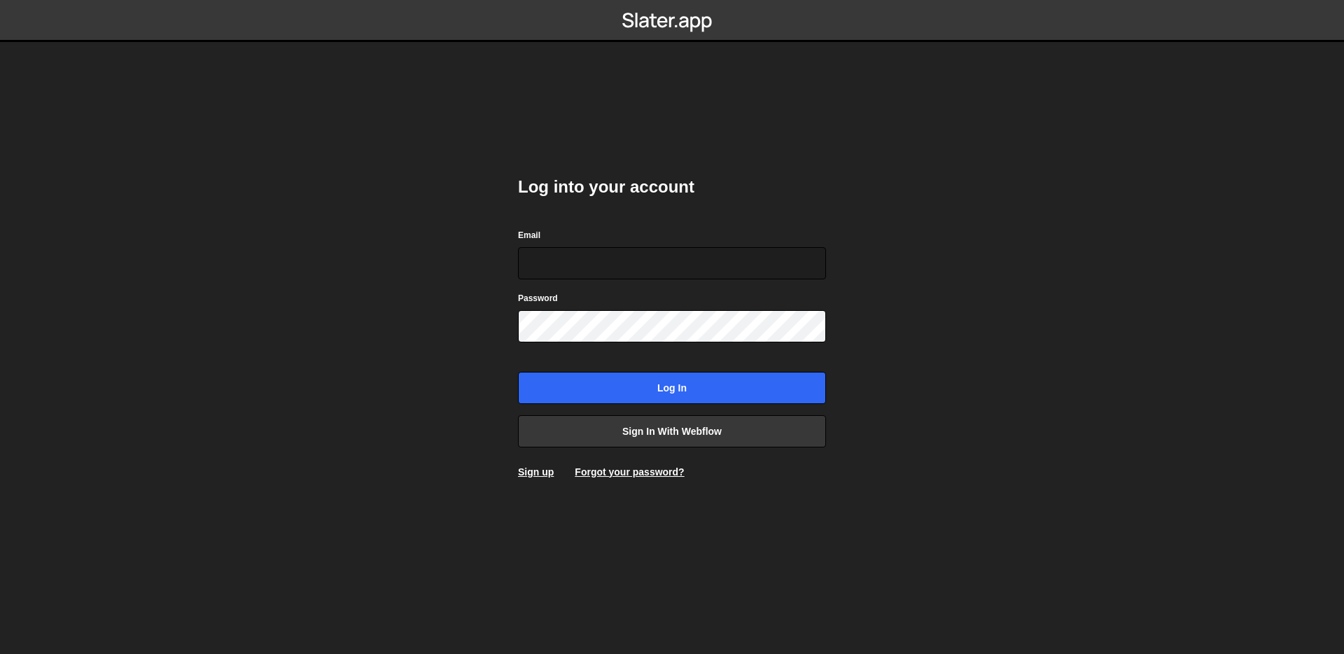 The image size is (1344, 654). I want to click on input: Log in, so click(672, 388).